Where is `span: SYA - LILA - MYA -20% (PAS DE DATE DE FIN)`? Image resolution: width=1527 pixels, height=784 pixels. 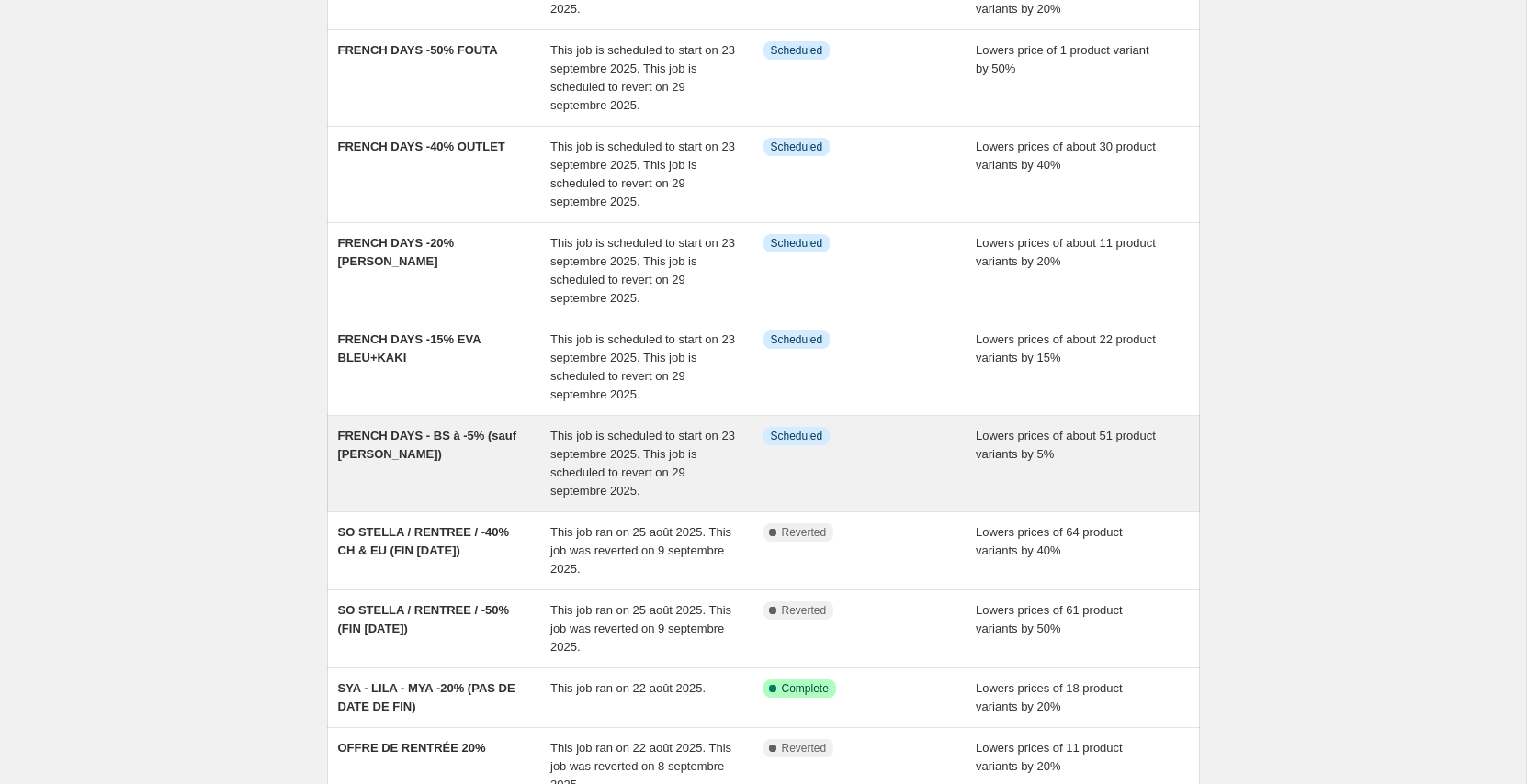
span: SYA - LILA - MYA -20% (PAS DE DATE DE FIN) is located at coordinates (427, 697).